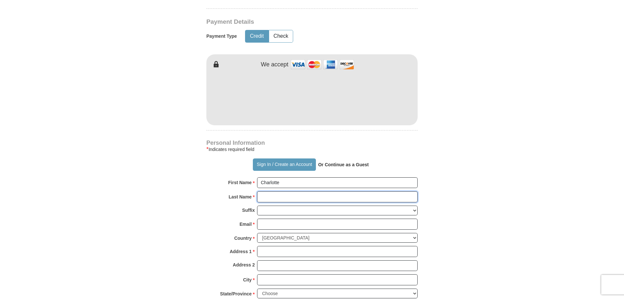 Image resolution: width=624 pixels, height=299 pixels. I want to click on img: credit cards accepted, so click(322, 64).